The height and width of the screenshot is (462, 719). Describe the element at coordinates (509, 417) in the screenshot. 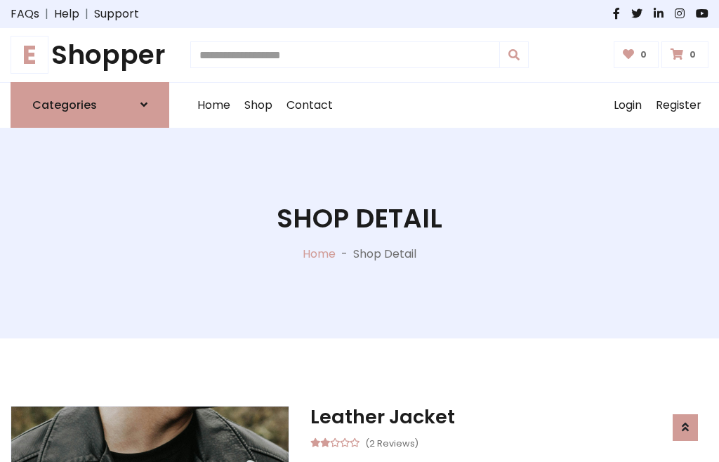

I see `h3: Leather Jacket` at that location.